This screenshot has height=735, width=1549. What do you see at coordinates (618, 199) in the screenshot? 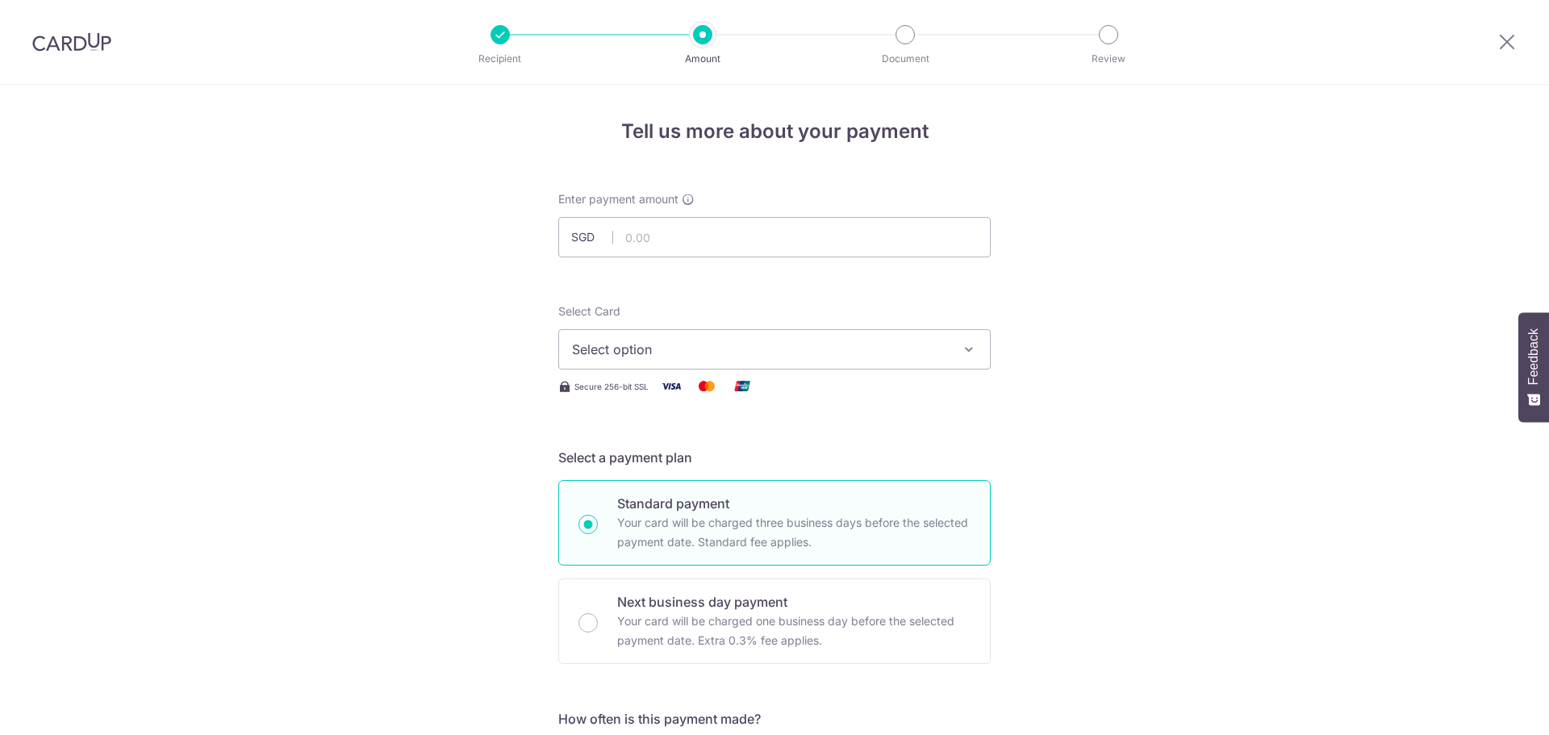
I see `span: Enter payment amount` at bounding box center [618, 199].